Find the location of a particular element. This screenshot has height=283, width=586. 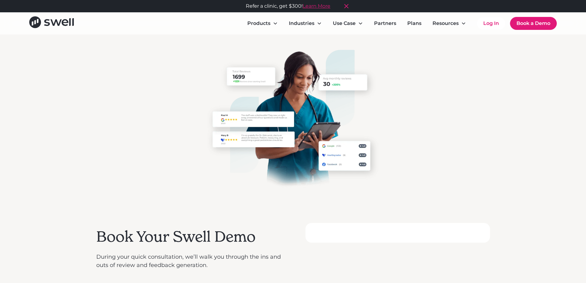

div: Use Case is located at coordinates (344, 23).